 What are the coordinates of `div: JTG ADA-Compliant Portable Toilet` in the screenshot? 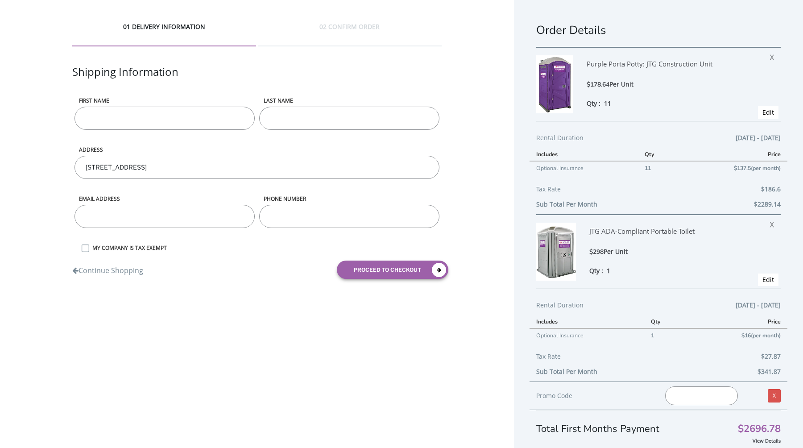 It's located at (670, 235).